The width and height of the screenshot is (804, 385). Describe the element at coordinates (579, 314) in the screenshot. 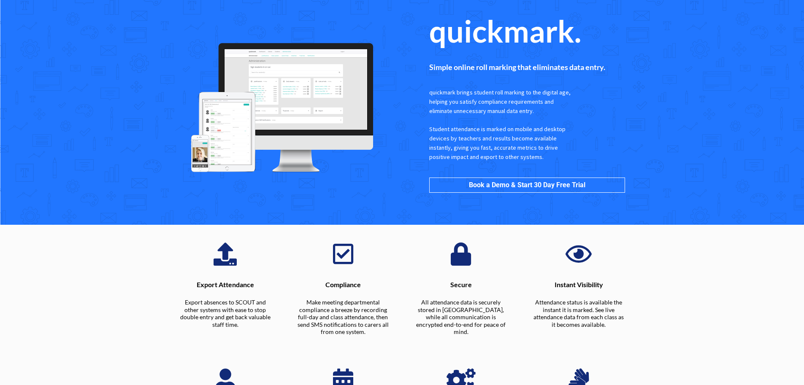

I see `span: Attendance status is available the instant it is marked. See live attendance data from each class...` at that location.